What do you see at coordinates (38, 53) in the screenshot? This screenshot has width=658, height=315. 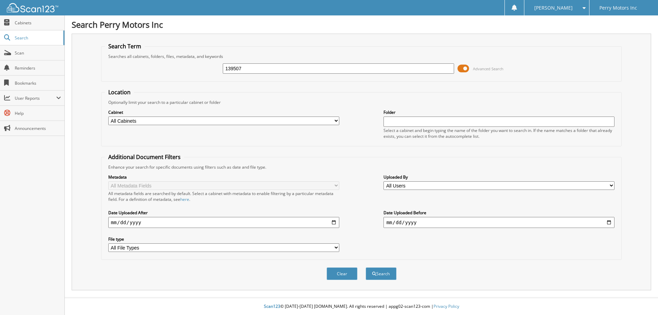 I see `span: Scan` at bounding box center [38, 53].